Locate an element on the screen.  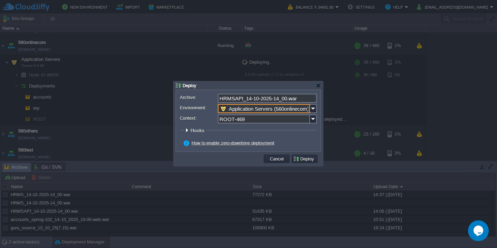
button: Deploy is located at coordinates (305, 159).